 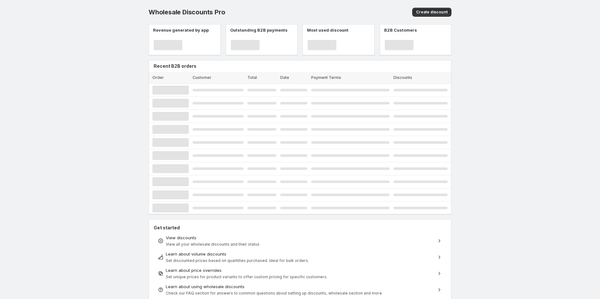 What do you see at coordinates (403, 77) in the screenshot?
I see `span: Discounts` at bounding box center [403, 77].